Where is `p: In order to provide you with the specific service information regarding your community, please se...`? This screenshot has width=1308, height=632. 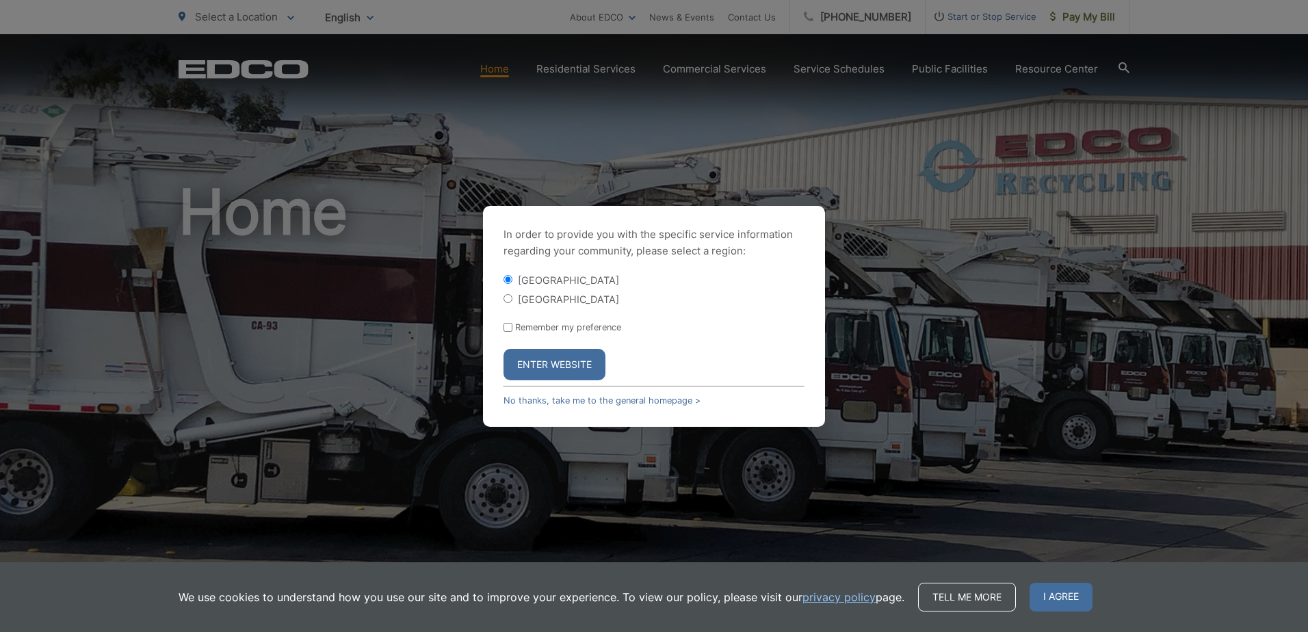
p: In order to provide you with the specific service information regarding your community, please se... is located at coordinates (654, 243).